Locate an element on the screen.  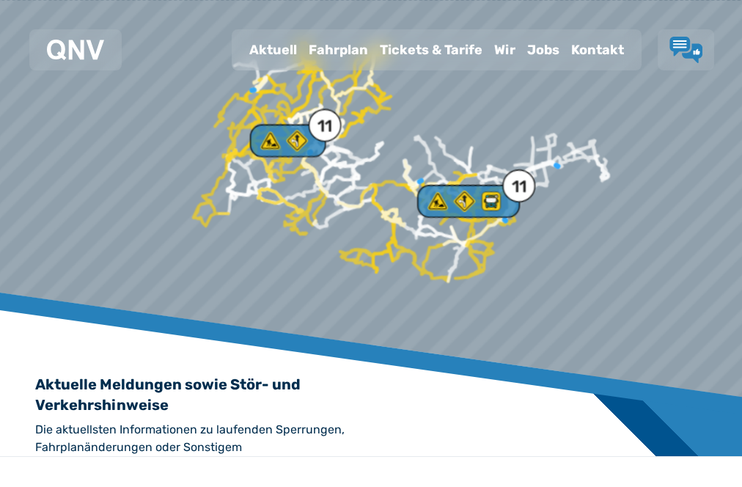
div: Wir is located at coordinates (504, 50).